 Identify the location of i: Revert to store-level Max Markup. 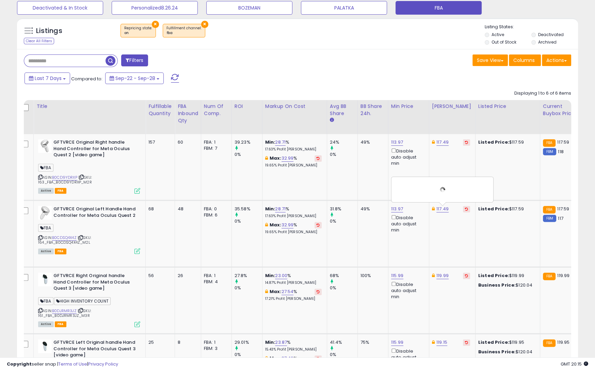
(318, 225).